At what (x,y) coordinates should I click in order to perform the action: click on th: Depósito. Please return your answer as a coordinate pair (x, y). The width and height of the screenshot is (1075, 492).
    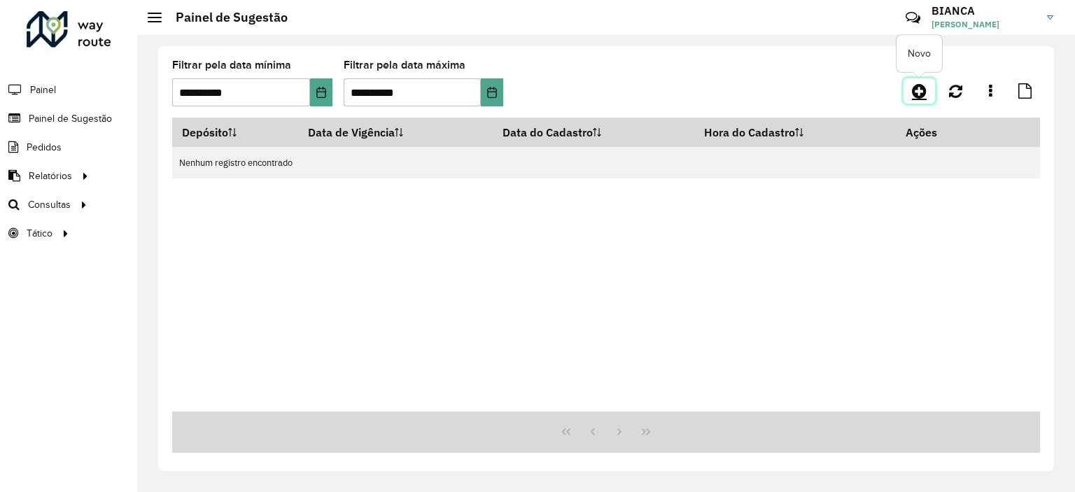
    Looking at the image, I should click on (235, 132).